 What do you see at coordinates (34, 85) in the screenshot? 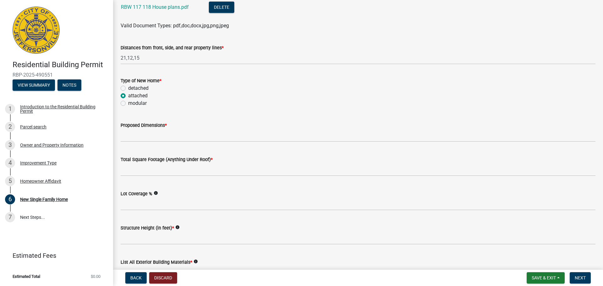
I see `wm-modal-confirm: Summary` at bounding box center [34, 85].